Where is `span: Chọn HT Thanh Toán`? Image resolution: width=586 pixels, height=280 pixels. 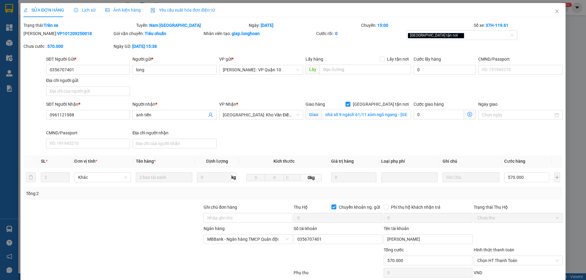
span: Chọn HT Thanh Toán is located at coordinates (518, 261).